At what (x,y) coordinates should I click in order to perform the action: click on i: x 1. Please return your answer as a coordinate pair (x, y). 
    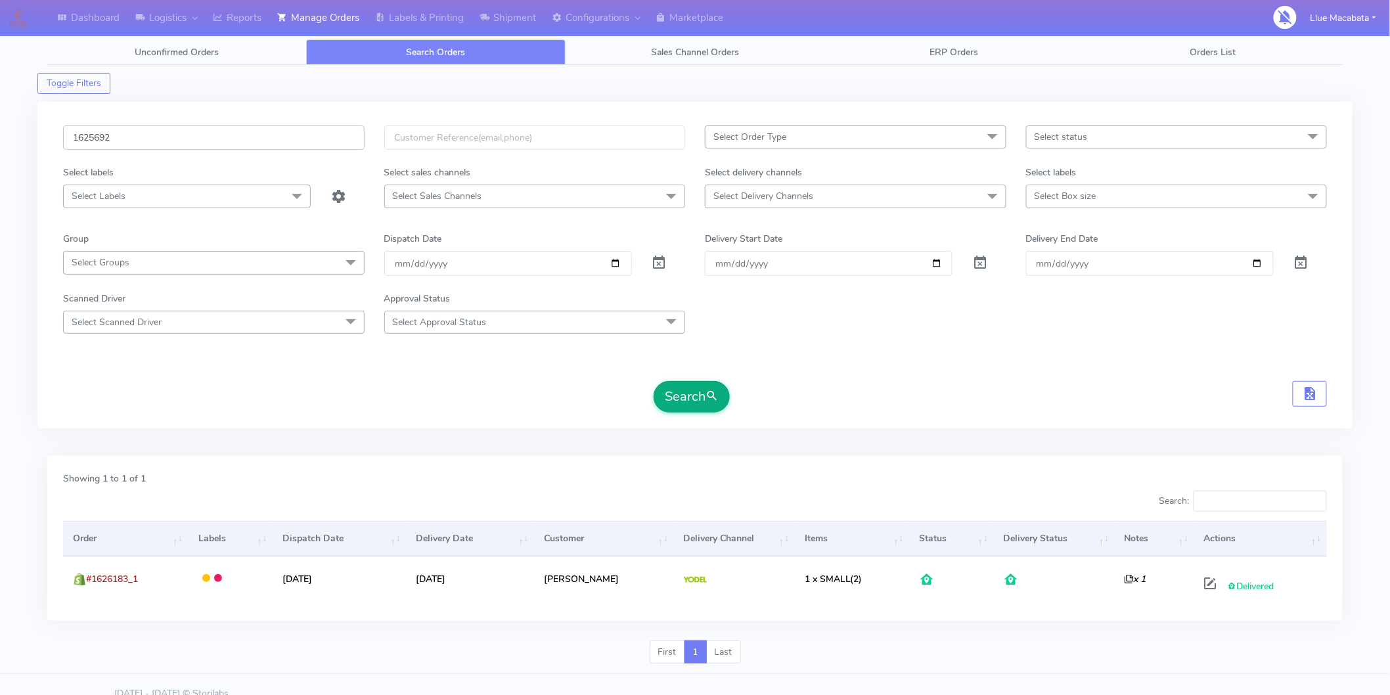
    Looking at the image, I should click on (1135, 579).